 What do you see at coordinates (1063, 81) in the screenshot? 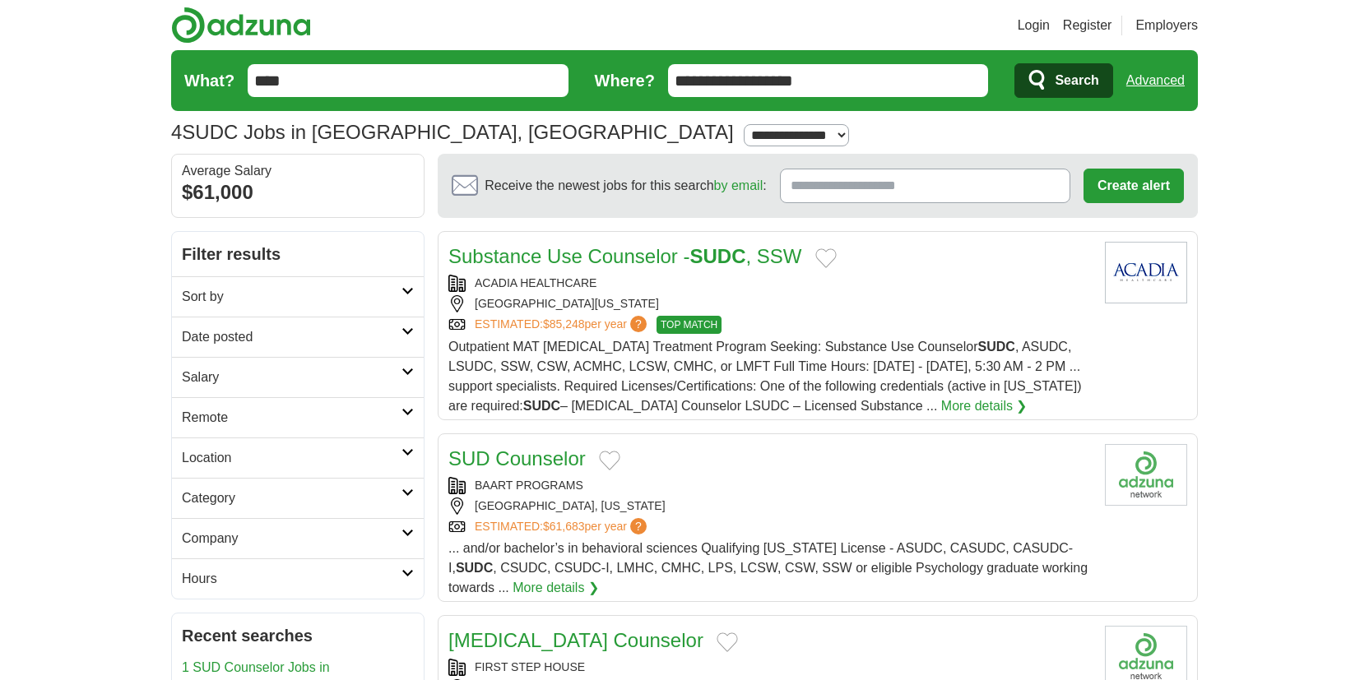
I see `button: Search` at bounding box center [1063, 81].